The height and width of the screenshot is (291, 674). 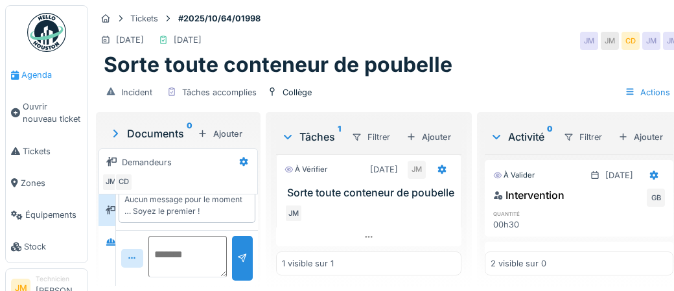 What do you see at coordinates (47, 183) in the screenshot?
I see `a: Zones` at bounding box center [47, 183].